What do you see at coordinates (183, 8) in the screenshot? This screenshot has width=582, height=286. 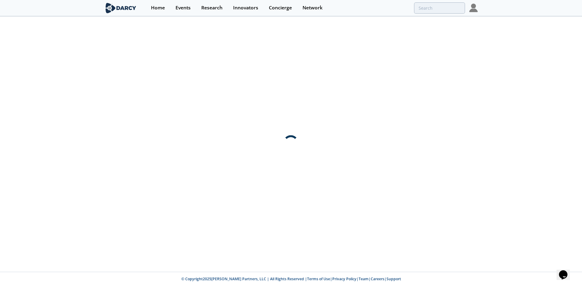 I see `div: Events` at bounding box center [183, 8].